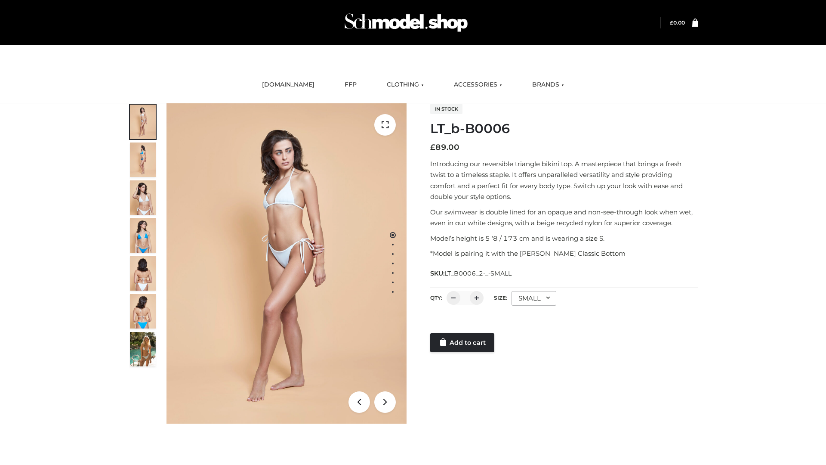  What do you see at coordinates (478, 85) in the screenshot?
I see `a: ACCESSORIES` at bounding box center [478, 85].